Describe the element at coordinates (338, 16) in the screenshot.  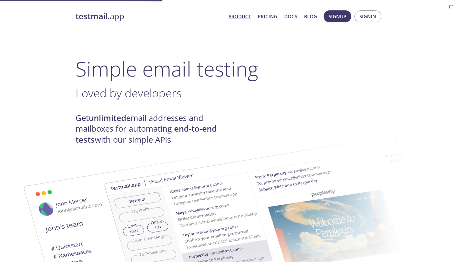
I see `button: Signup` at that location.